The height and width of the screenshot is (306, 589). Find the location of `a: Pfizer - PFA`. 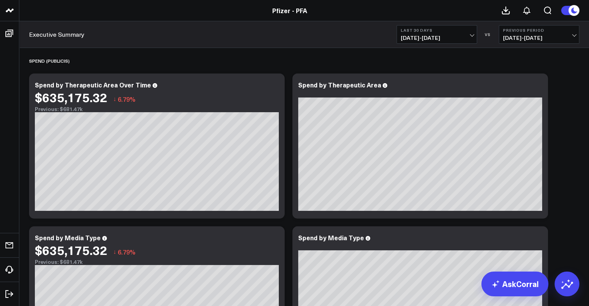

a: Pfizer - PFA is located at coordinates (289, 10).